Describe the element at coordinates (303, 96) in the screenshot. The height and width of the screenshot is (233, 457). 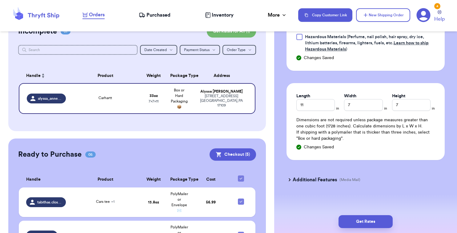
I see `label: Length` at that location.